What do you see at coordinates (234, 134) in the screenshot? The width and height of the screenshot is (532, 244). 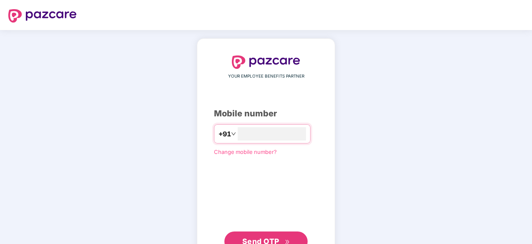 I see `span: down` at bounding box center [234, 134].